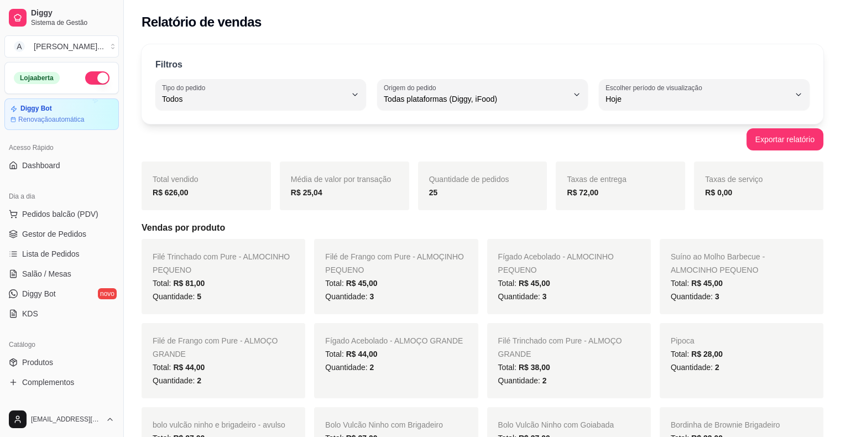 The width and height of the screenshot is (841, 437). I want to click on span: Hoje, so click(697, 99).